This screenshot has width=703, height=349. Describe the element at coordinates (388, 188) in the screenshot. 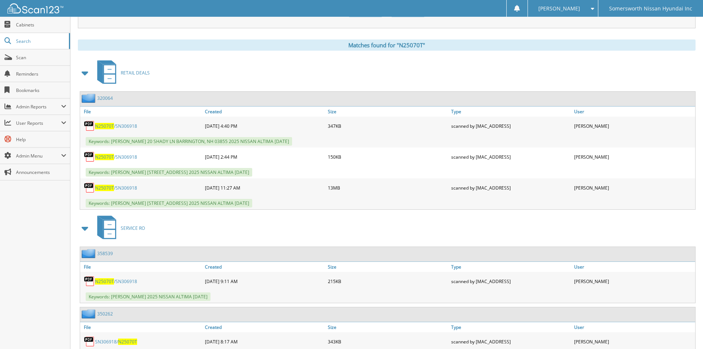

I see `div: 13MB` at that location.